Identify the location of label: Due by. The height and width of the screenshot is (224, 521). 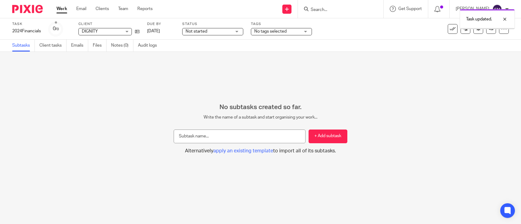
(161, 24).